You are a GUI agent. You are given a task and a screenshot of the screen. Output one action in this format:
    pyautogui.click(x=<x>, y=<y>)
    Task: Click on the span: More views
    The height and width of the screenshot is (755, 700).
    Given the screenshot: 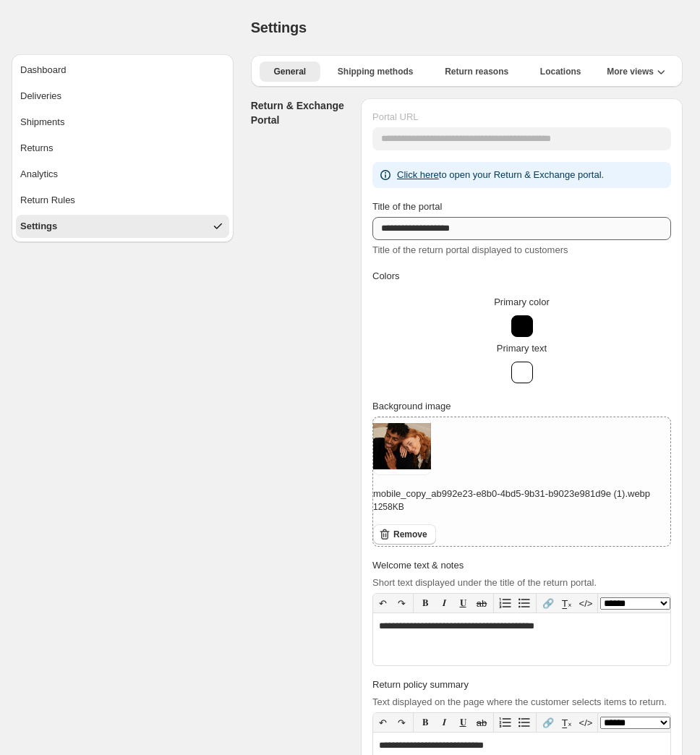 What is the action you would take?
    pyautogui.click(x=630, y=72)
    